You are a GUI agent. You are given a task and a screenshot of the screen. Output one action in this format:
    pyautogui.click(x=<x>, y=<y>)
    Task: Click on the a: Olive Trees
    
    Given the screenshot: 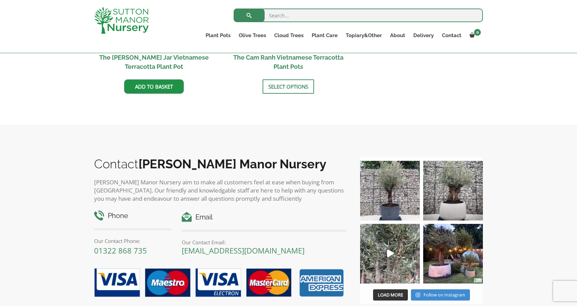 What is the action you would take?
    pyautogui.click(x=252, y=35)
    